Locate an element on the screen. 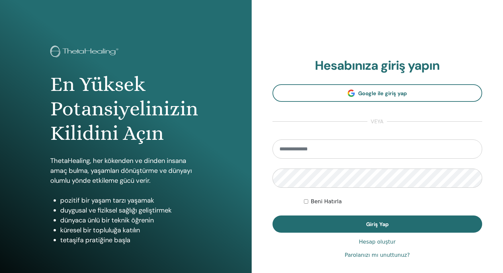  li: tetaşifa pratiğine başla is located at coordinates (131, 240).